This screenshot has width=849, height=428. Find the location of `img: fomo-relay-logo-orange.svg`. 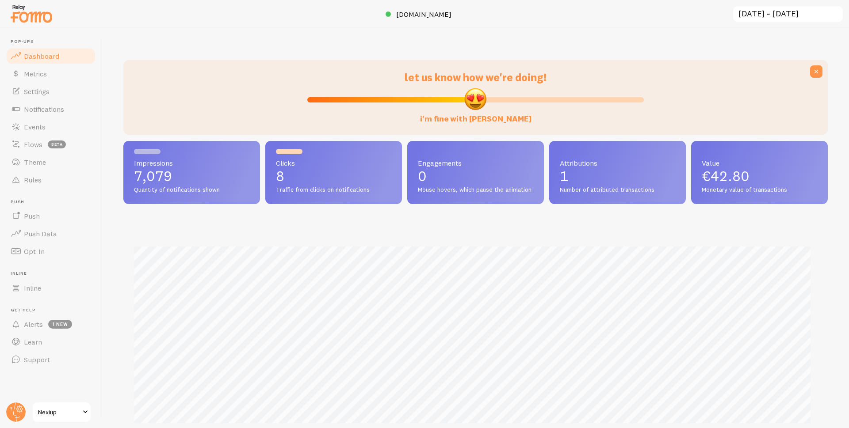

img: fomo-relay-logo-orange.svg is located at coordinates (31, 13).